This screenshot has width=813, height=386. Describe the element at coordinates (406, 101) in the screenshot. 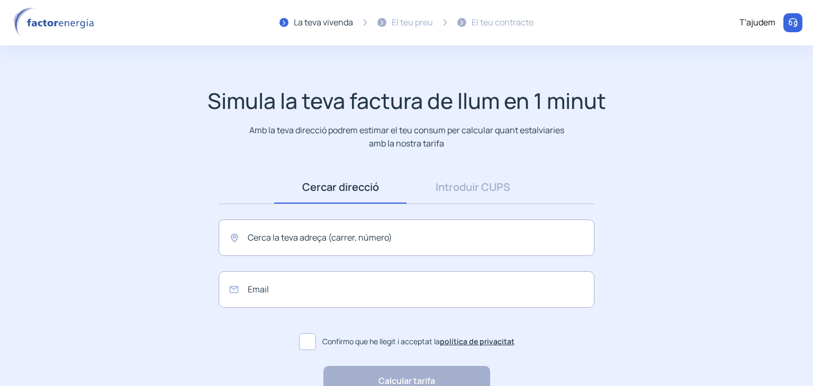

I see `h1: Simula la teva factura de llum en 1 minut` at that location.